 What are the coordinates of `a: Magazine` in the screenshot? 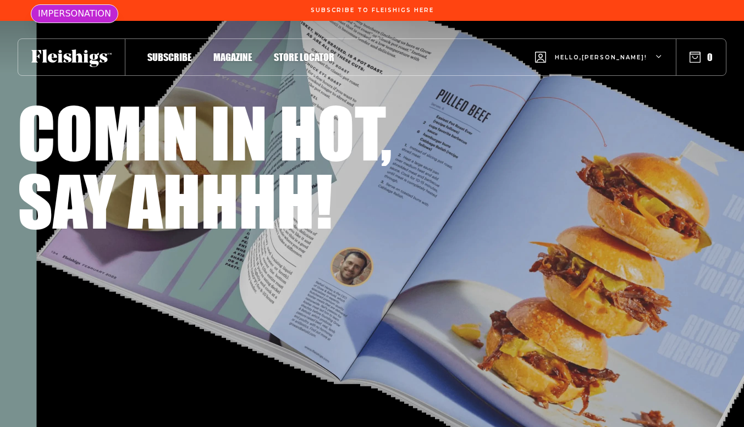 It's located at (233, 57).